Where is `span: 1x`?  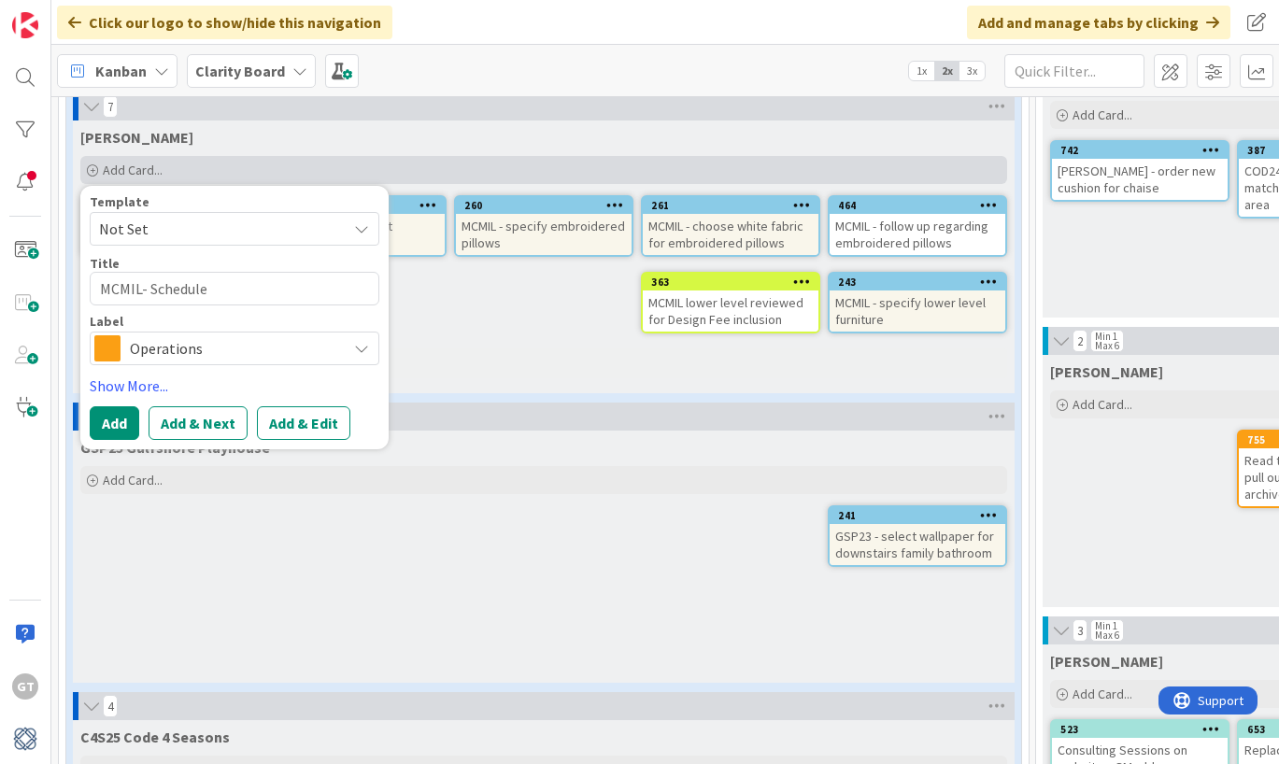 span: 1x is located at coordinates (921, 71).